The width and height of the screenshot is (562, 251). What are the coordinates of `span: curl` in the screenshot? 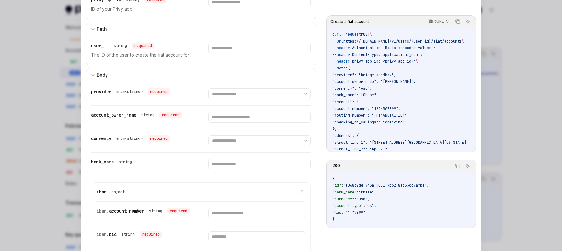 It's located at (337, 34).